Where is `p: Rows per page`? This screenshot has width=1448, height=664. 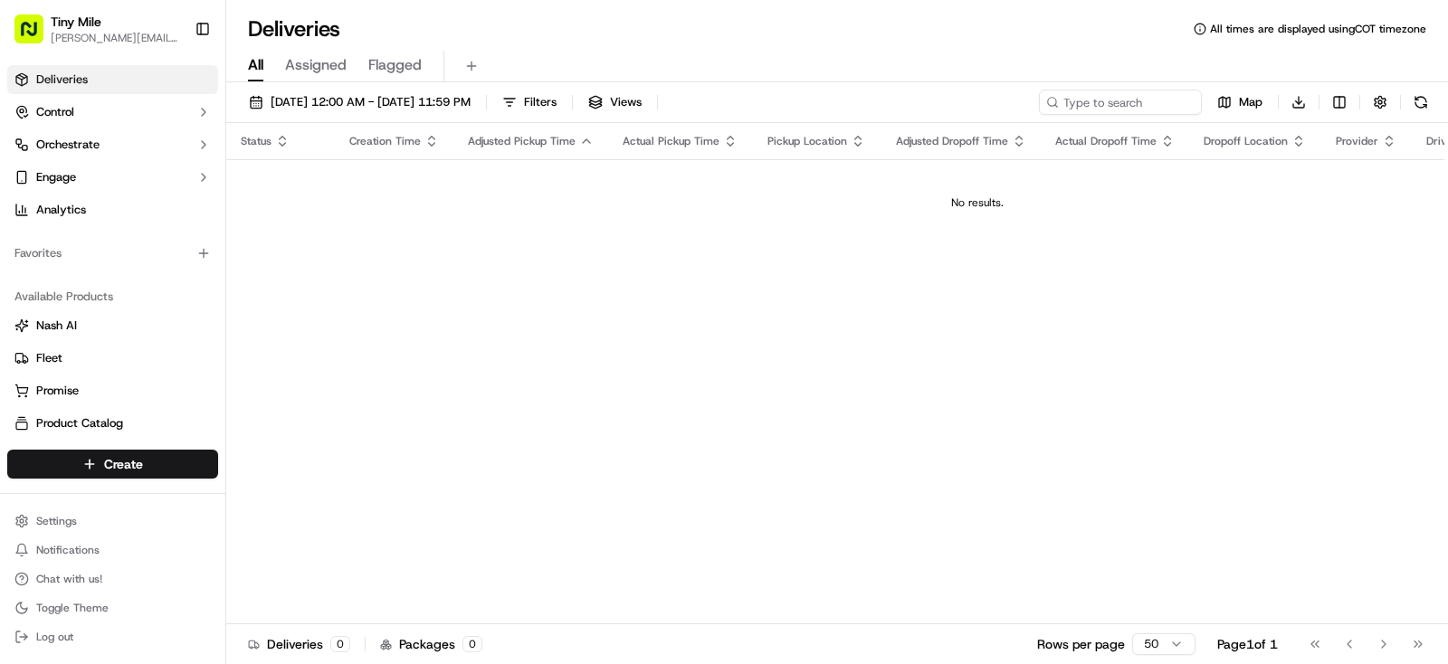
p: Rows per page is located at coordinates (1081, 645).